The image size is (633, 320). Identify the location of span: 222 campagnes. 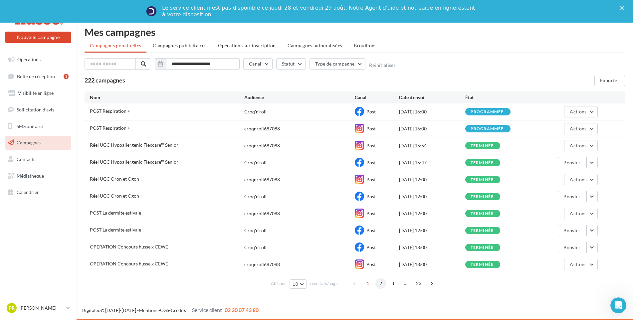
(105, 80).